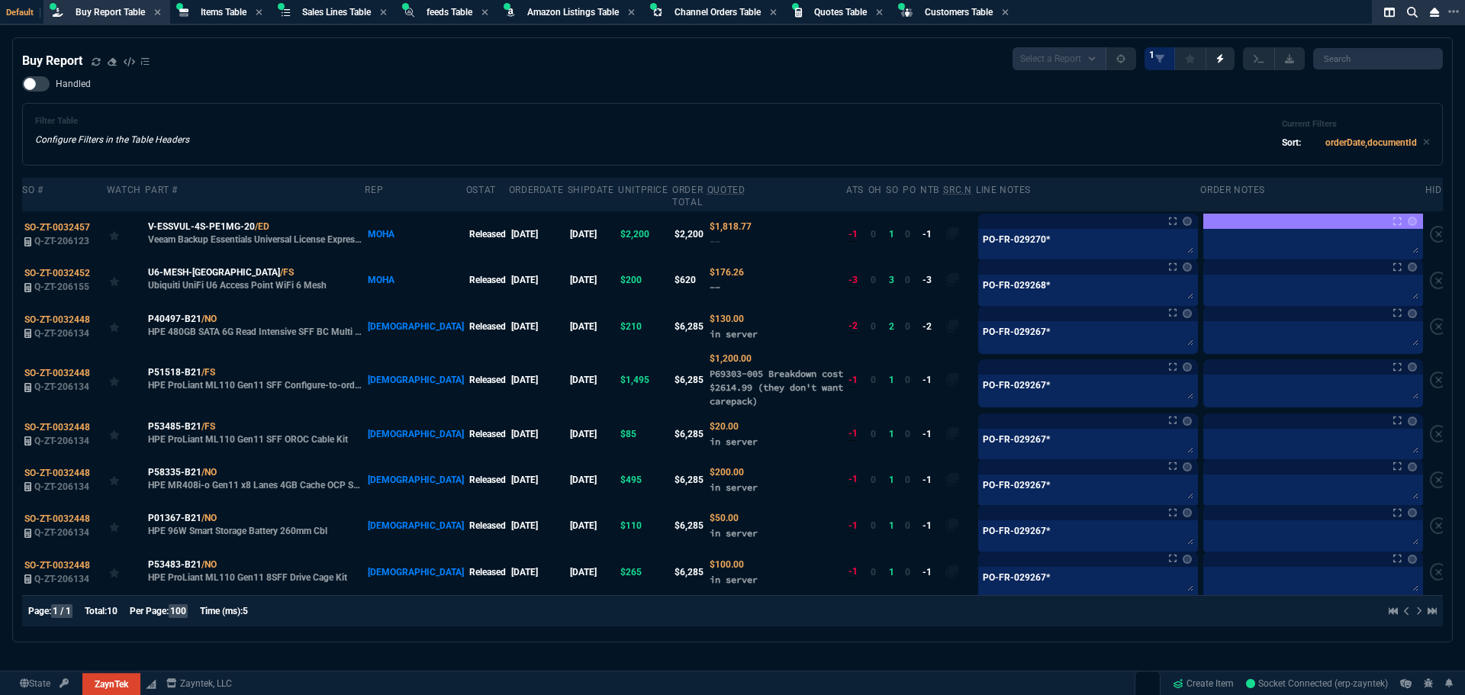  What do you see at coordinates (1232, 190) in the screenshot?
I see `div: Order Notes` at bounding box center [1232, 190].